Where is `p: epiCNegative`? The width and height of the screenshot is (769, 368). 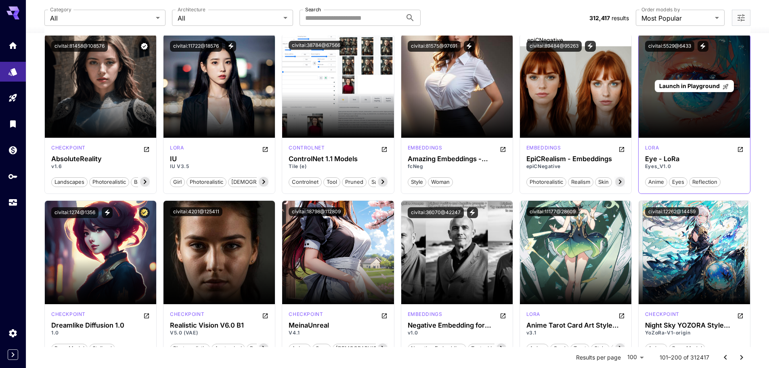
p: epiCNegative is located at coordinates (575, 166).